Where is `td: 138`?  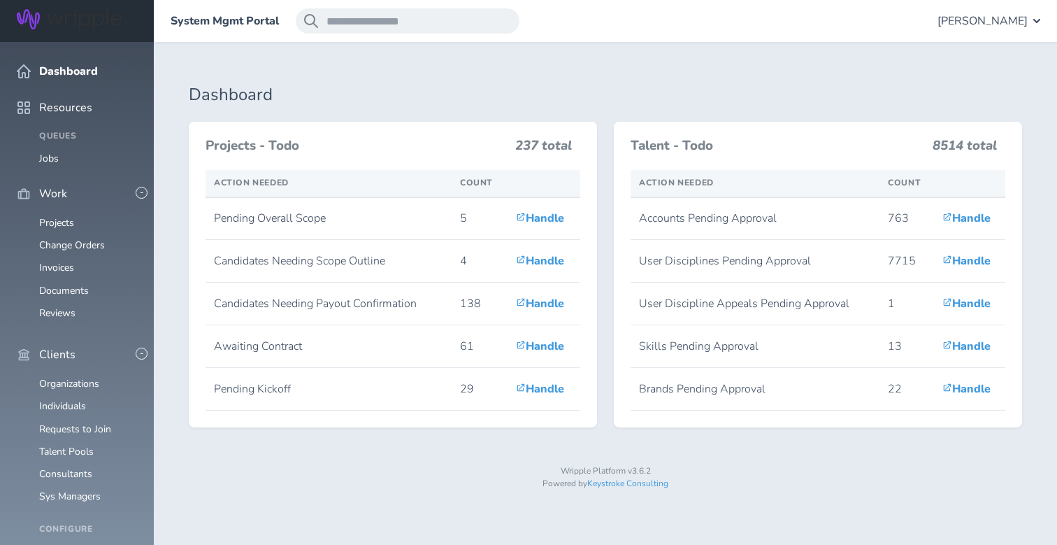
td: 138 is located at coordinates (480, 303).